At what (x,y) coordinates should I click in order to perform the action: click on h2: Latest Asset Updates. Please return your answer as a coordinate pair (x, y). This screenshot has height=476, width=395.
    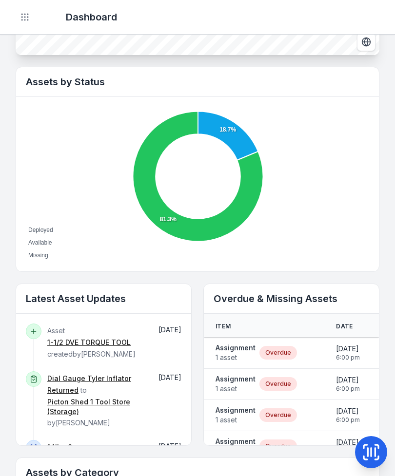
    Looking at the image, I should click on (103, 299).